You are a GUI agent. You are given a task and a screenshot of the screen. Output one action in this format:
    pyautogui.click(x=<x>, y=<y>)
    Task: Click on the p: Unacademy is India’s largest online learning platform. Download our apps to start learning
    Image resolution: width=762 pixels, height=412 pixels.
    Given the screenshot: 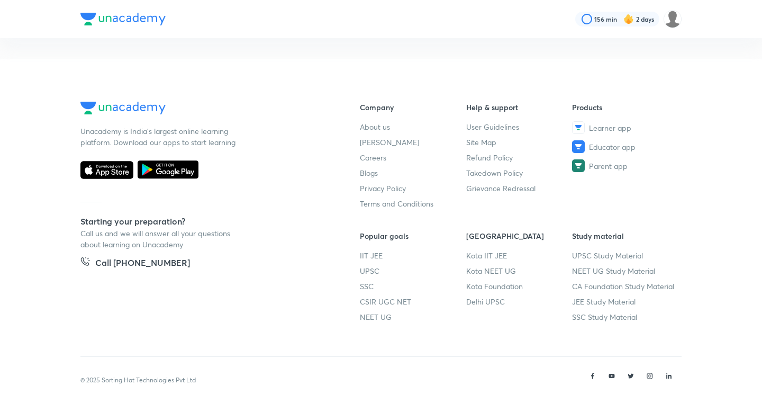 What is the action you would take?
    pyautogui.click(x=160, y=137)
    